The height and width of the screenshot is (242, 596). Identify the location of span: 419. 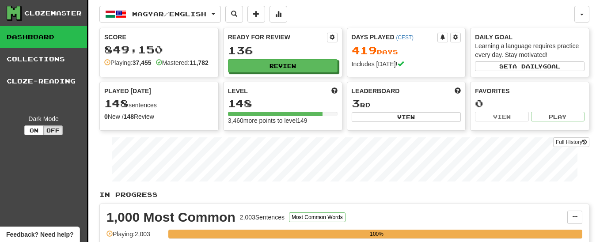
(364, 50).